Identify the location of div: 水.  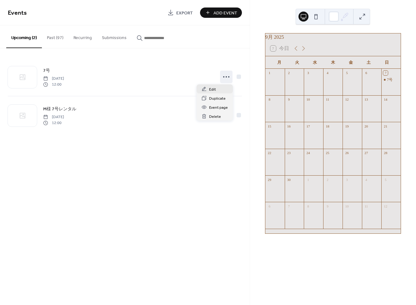
(315, 63).